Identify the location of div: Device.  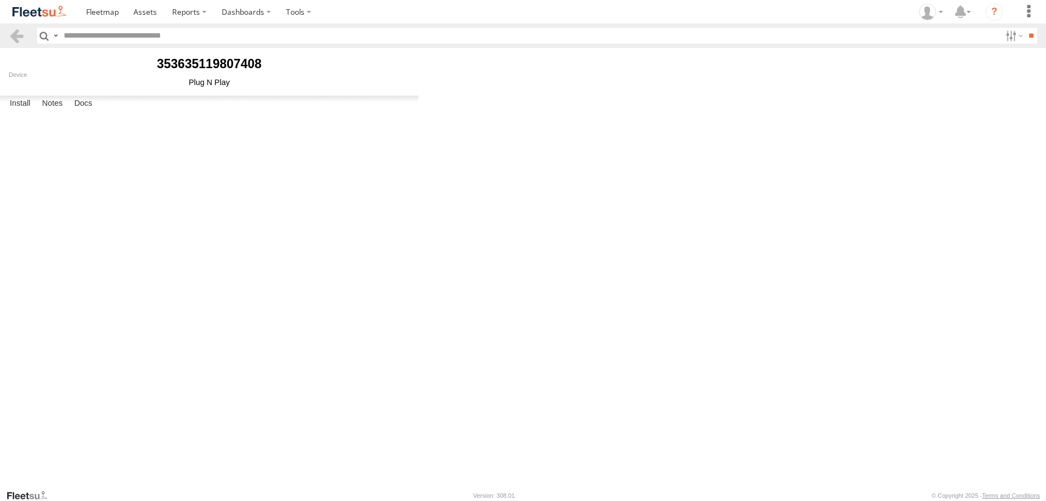
(209, 75).